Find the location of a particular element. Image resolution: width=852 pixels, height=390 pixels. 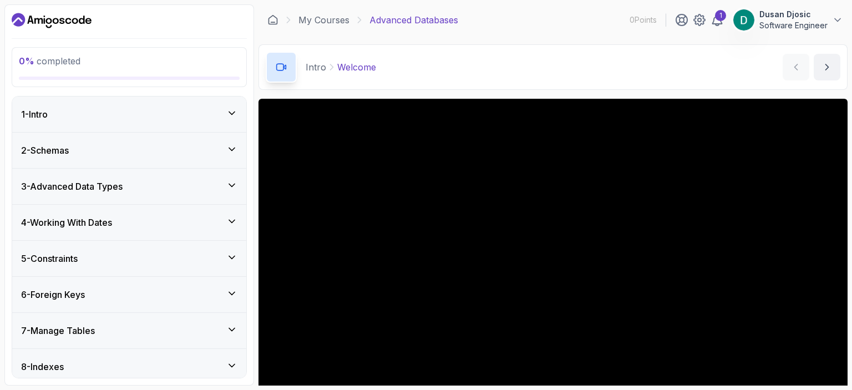

button: 4-Working With Dates is located at coordinates (129, 222).